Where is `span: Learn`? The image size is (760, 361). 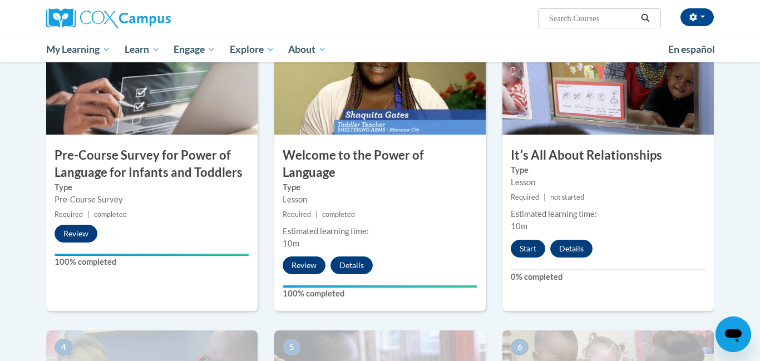 span: Learn is located at coordinates (142, 50).